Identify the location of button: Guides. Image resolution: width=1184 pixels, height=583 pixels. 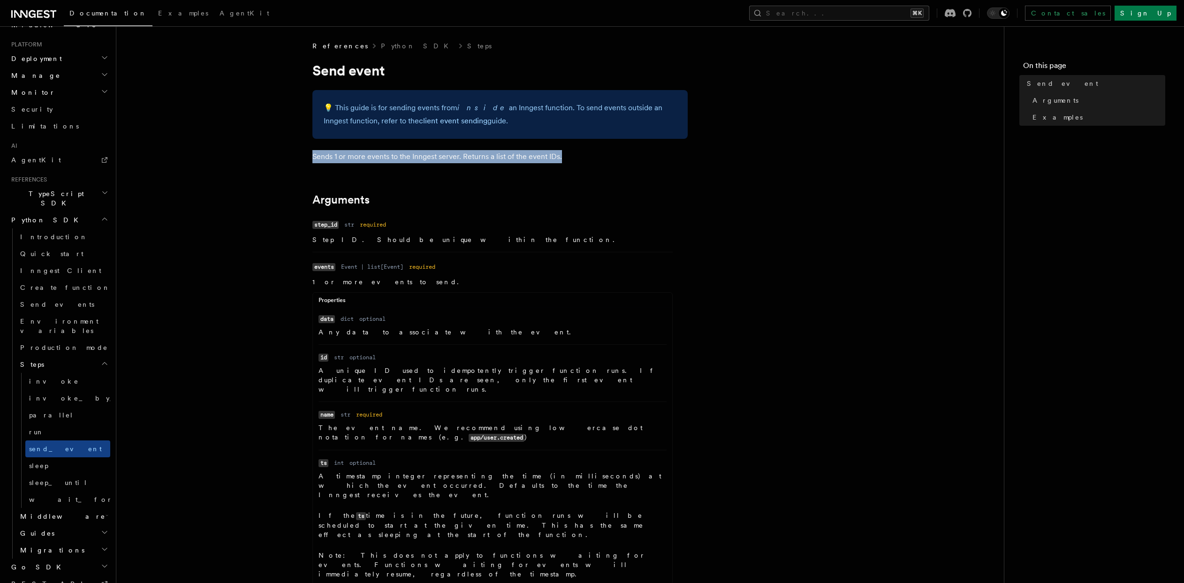
(63, 534).